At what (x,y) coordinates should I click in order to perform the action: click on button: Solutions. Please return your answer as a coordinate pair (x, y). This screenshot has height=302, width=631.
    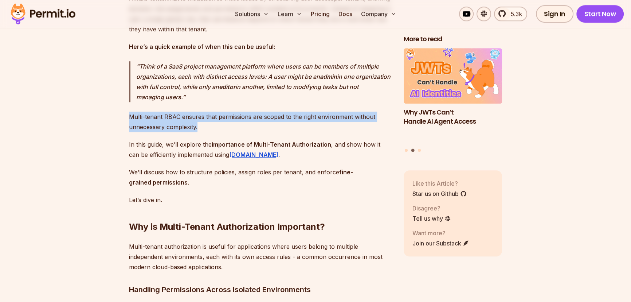
    Looking at the image, I should click on (252, 14).